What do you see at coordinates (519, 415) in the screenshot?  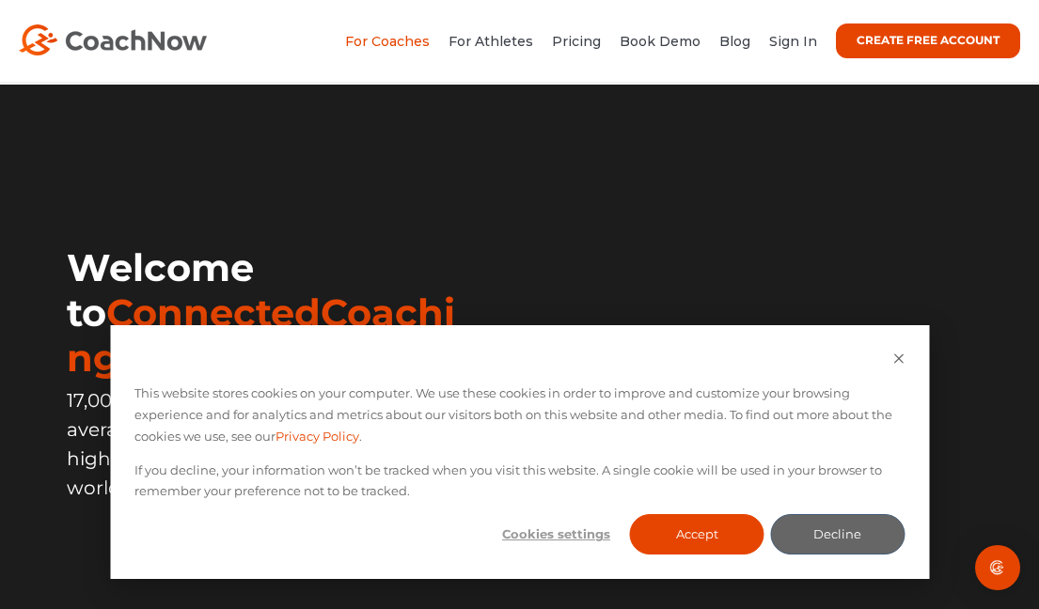 I see `p: This website stores cookies on your computer. We use these cookies in order to improve and custom...` at bounding box center [519, 415].